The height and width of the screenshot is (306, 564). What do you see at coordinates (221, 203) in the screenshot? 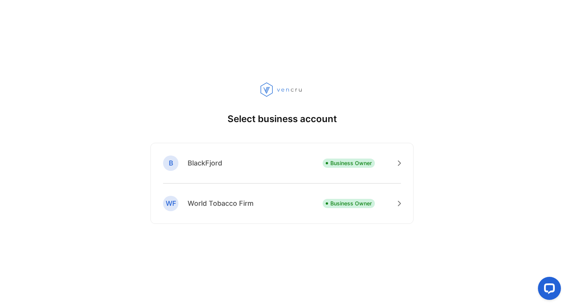
I see `p: World Tobacco Firm` at bounding box center [221, 203].